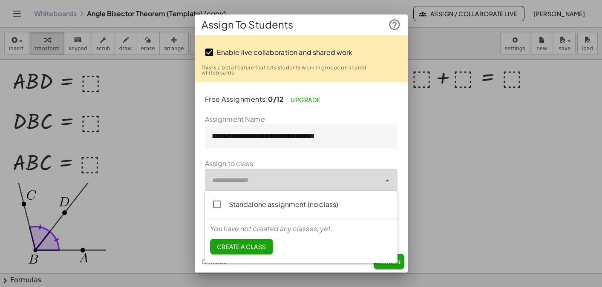 The height and width of the screenshot is (287, 602). Describe the element at coordinates (285, 52) in the screenshot. I see `label: Enable live collaboration and shared work` at that location.